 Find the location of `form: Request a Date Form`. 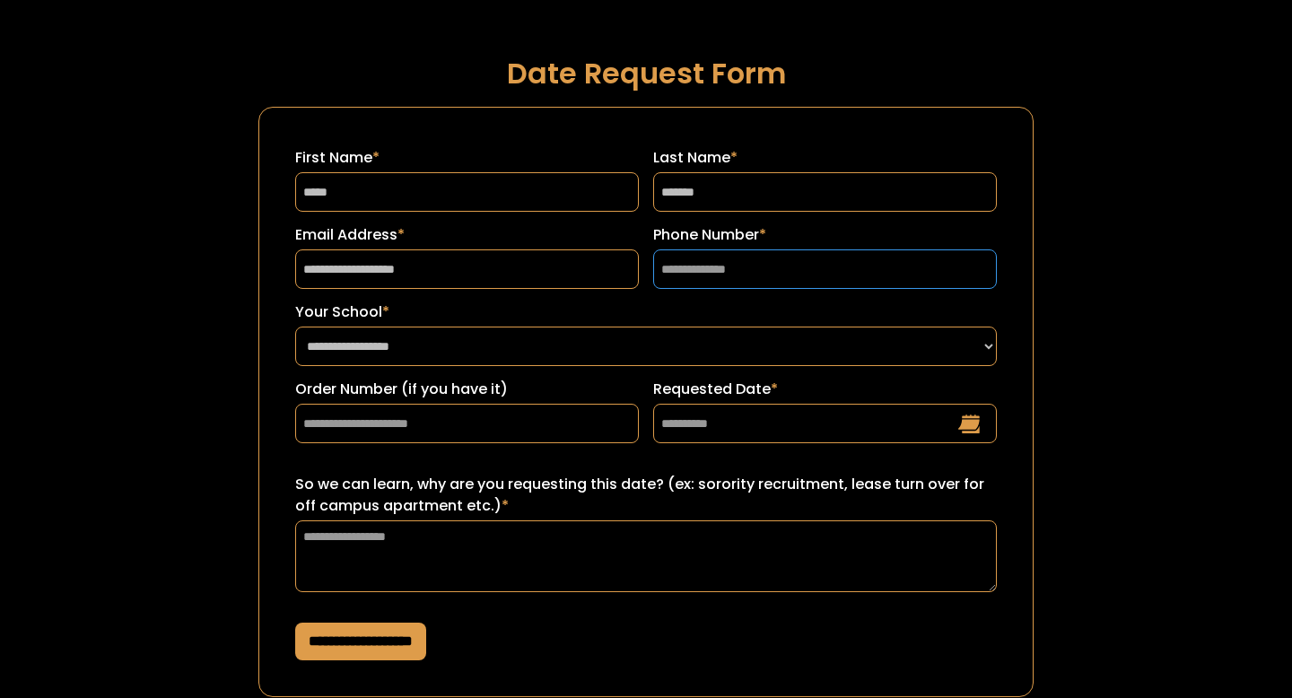

form: Request a Date Form is located at coordinates (646, 402).